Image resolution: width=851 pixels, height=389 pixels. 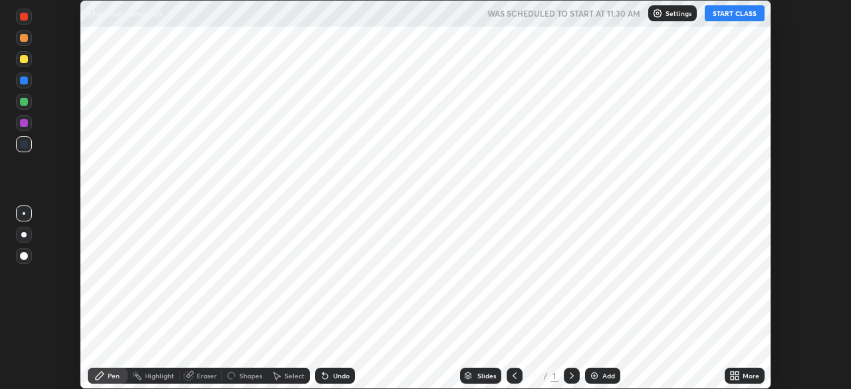 I want to click on p: Settings, so click(x=678, y=13).